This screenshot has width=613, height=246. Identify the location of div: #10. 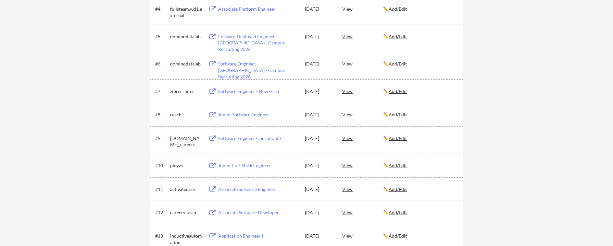
(161, 166).